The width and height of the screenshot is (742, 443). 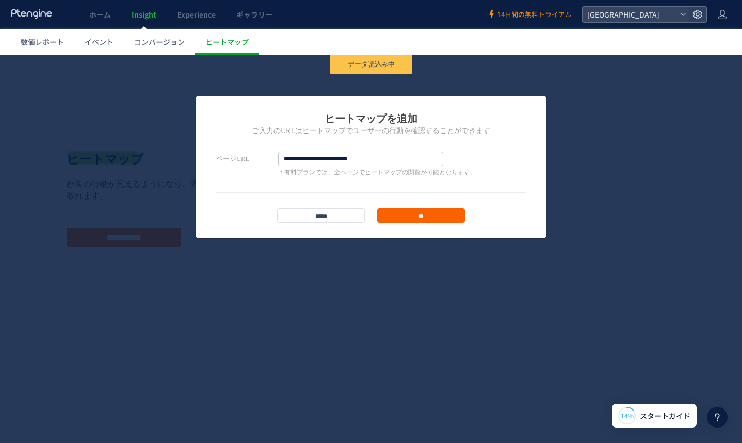 I want to click on span: Experience, so click(x=196, y=14).